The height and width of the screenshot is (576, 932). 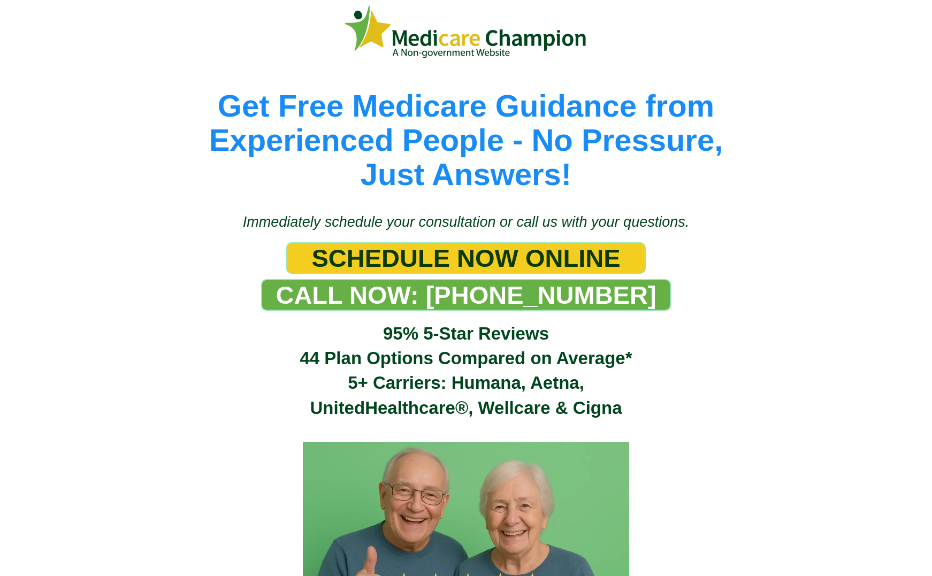 What do you see at coordinates (466, 174) in the screenshot?
I see `span: Just Answers!` at bounding box center [466, 174].